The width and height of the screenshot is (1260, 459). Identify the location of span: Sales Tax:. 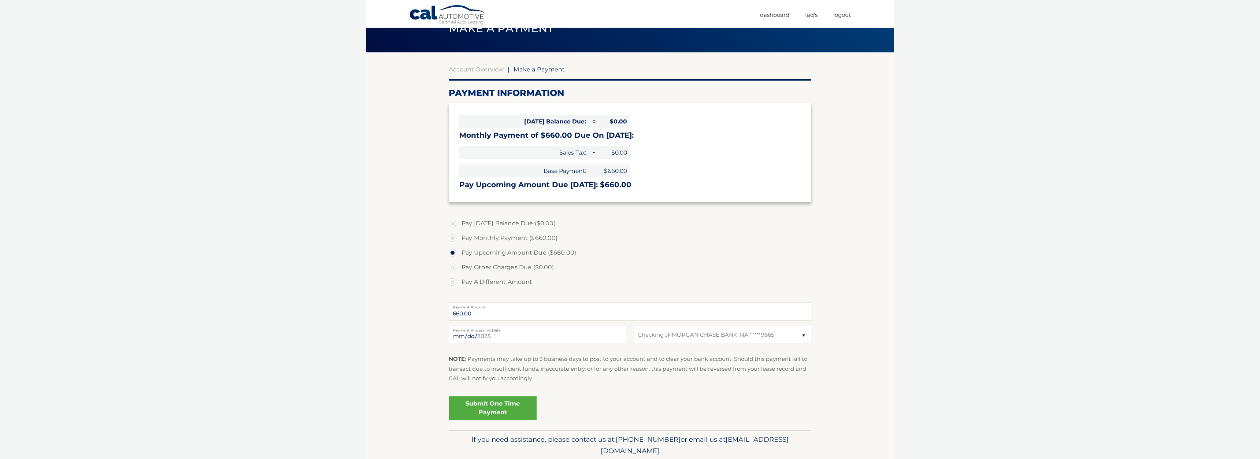
(524, 152).